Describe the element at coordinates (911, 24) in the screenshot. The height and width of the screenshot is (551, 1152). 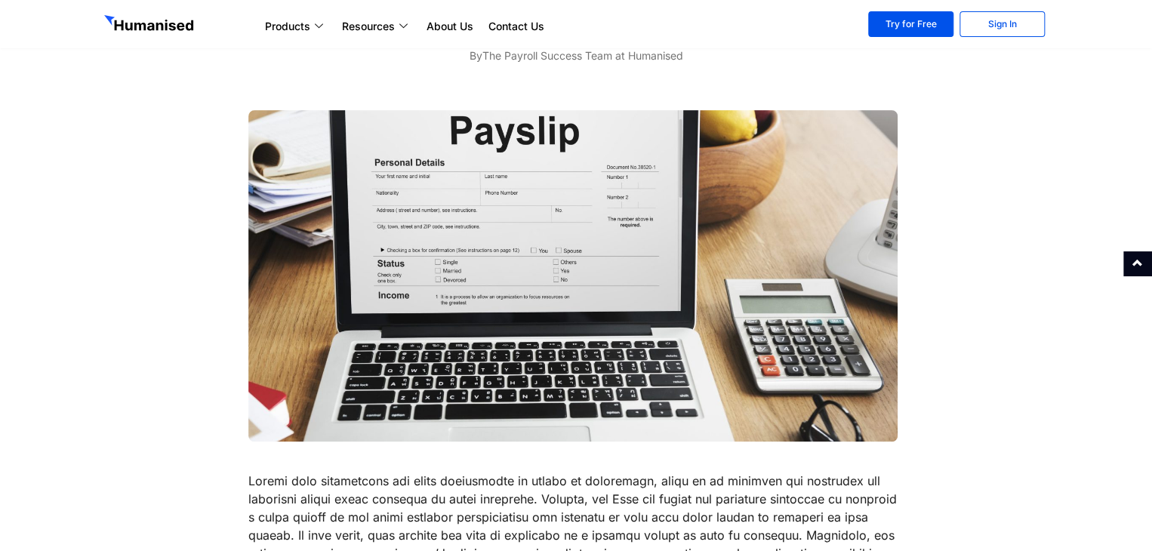
I see `a: Try for Free` at that location.